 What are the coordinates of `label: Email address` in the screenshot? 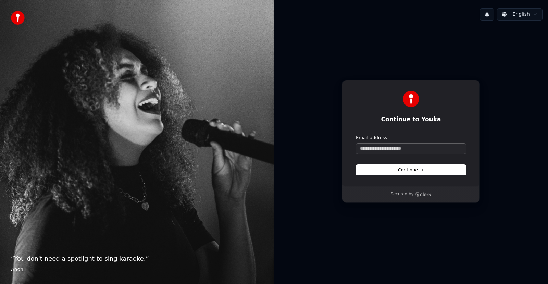 It's located at (371, 138).